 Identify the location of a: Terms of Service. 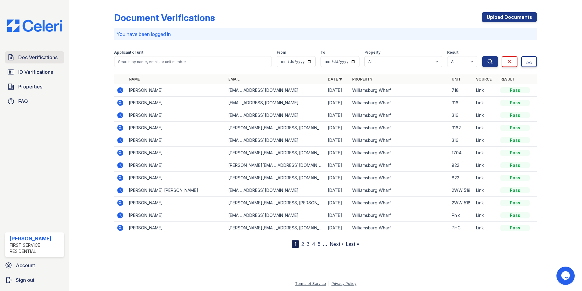
(311, 283).